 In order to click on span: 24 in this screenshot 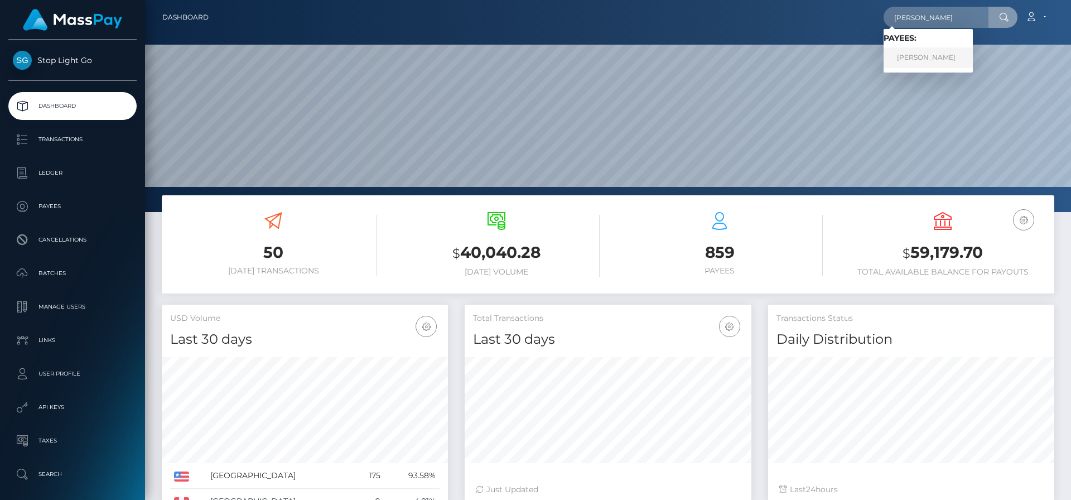, I will do `click(810, 489)`.